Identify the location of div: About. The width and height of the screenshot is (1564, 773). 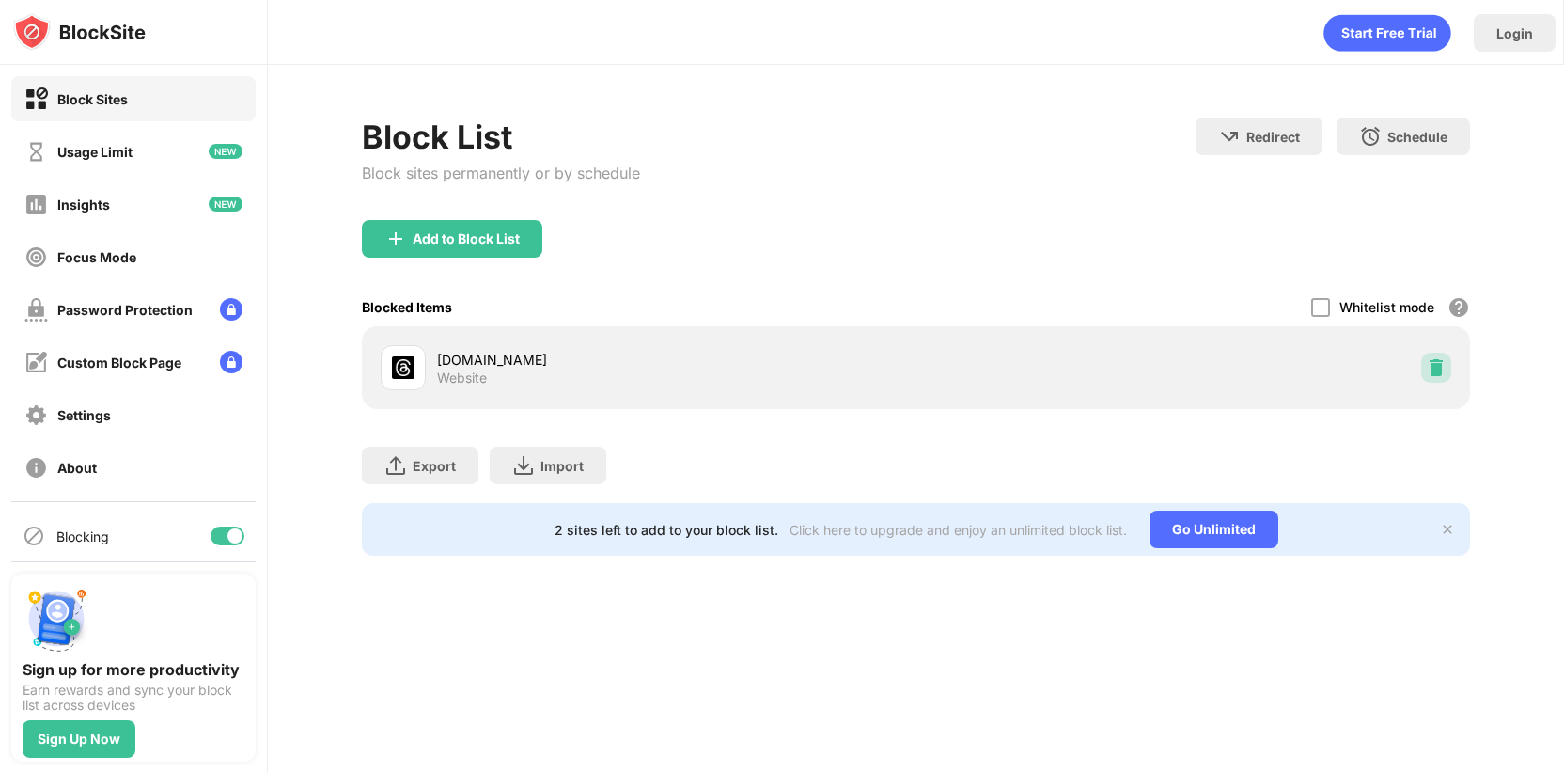
(77, 467).